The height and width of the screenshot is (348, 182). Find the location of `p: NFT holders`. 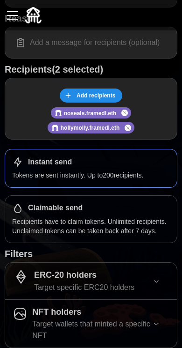

p: NFT holders is located at coordinates (57, 312).